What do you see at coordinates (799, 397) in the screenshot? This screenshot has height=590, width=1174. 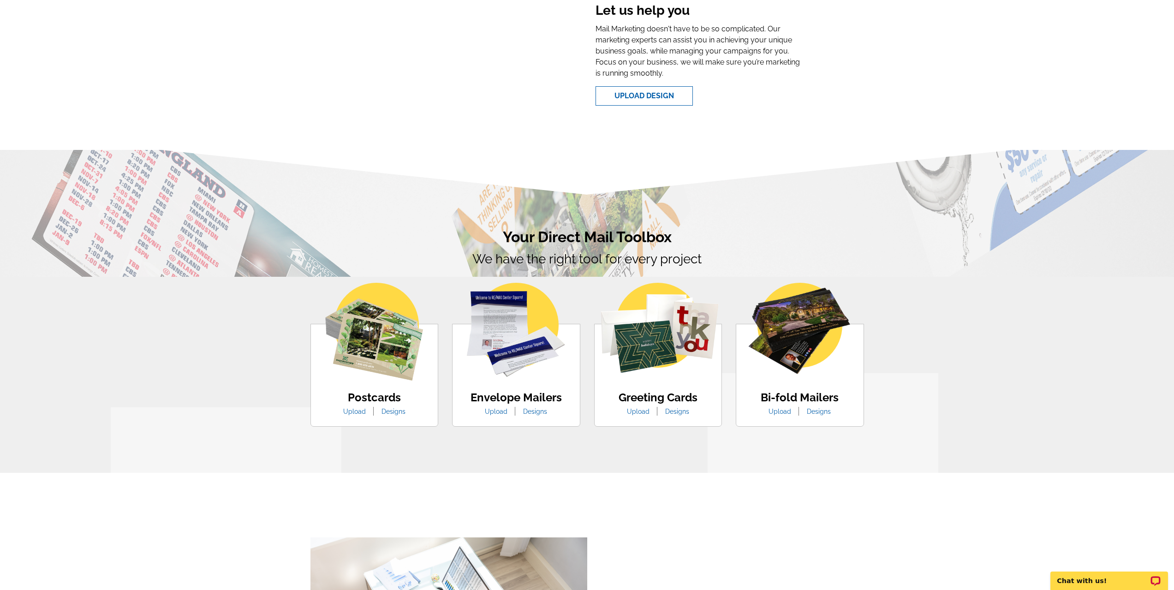 I see `h4: Bi-fold Mailers` at bounding box center [799, 397].